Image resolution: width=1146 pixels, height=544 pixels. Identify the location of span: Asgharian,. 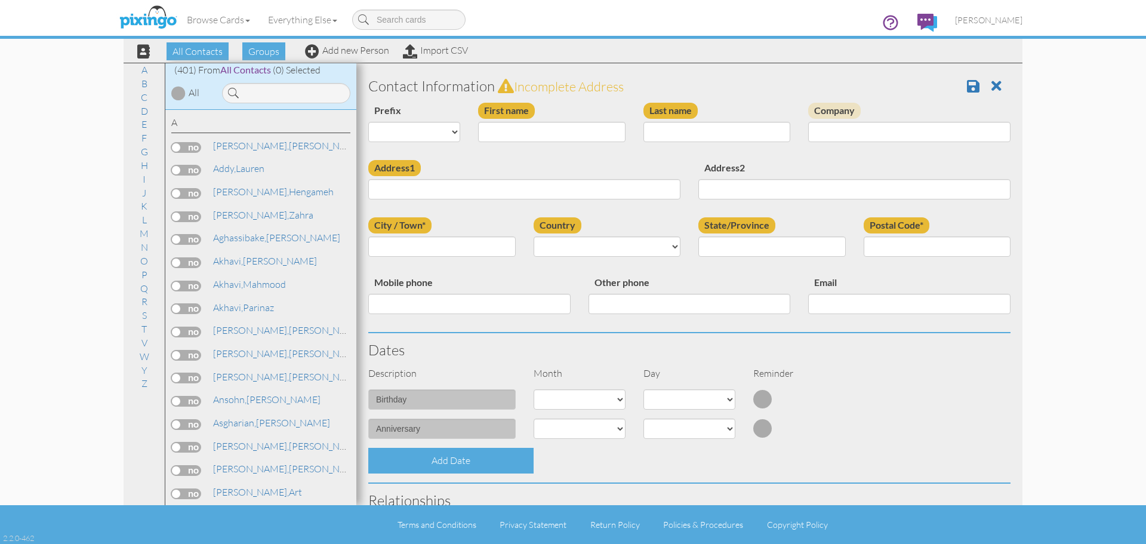
(235, 423).